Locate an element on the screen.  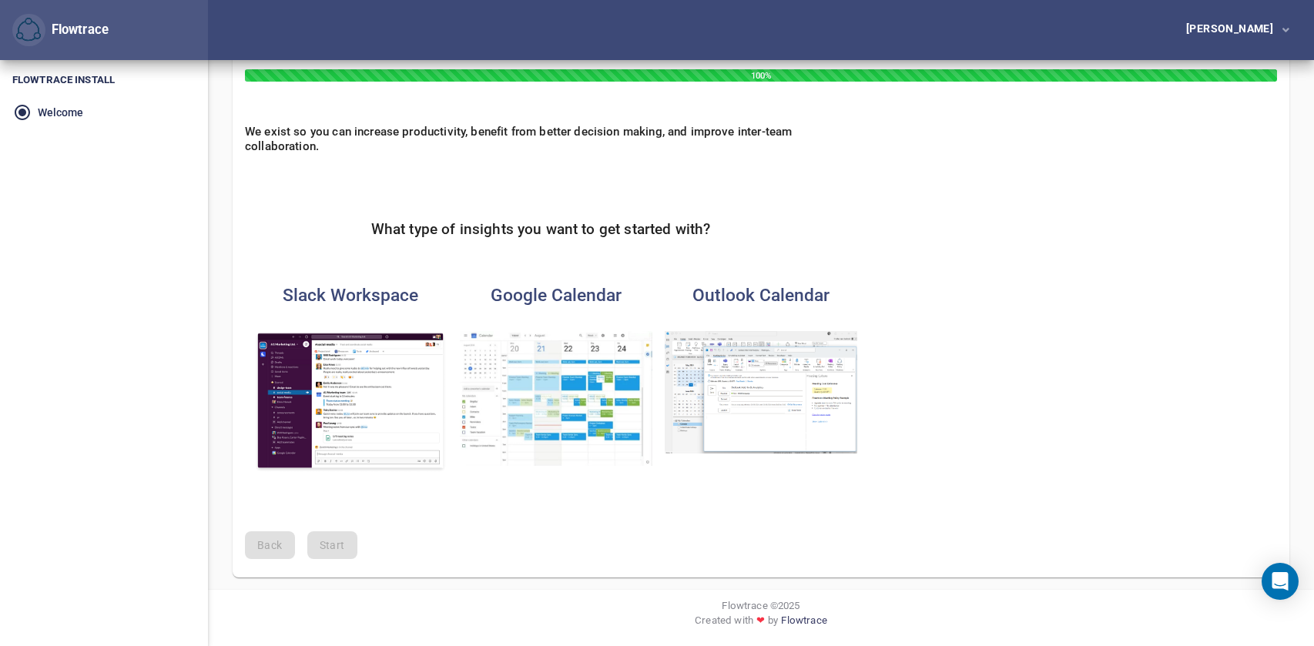
img: Google Calendar analytics is located at coordinates (556, 398).